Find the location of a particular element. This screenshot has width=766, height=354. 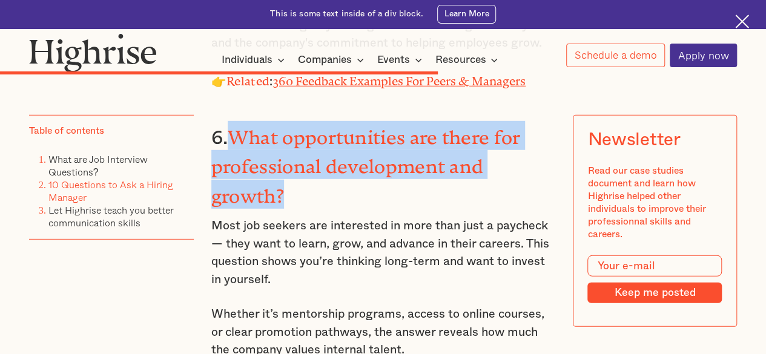

div: Table of contents is located at coordinates (67, 131).